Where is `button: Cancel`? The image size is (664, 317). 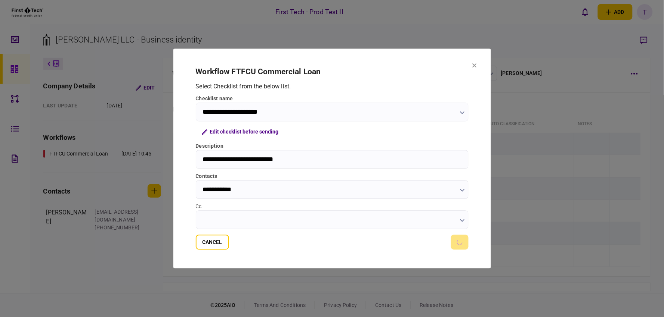 button: Cancel is located at coordinates (212, 243).